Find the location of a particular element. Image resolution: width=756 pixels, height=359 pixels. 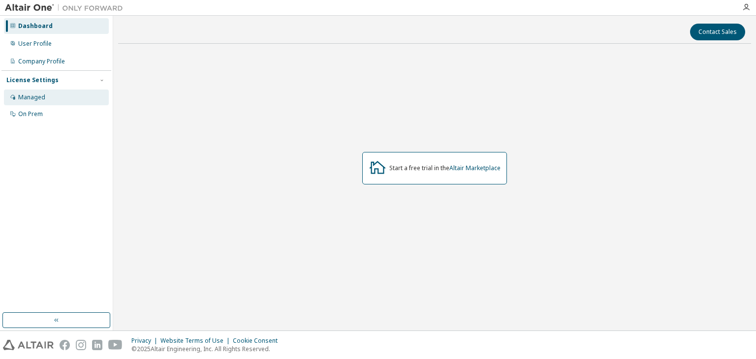

img: linkedin.svg is located at coordinates (97, 345).